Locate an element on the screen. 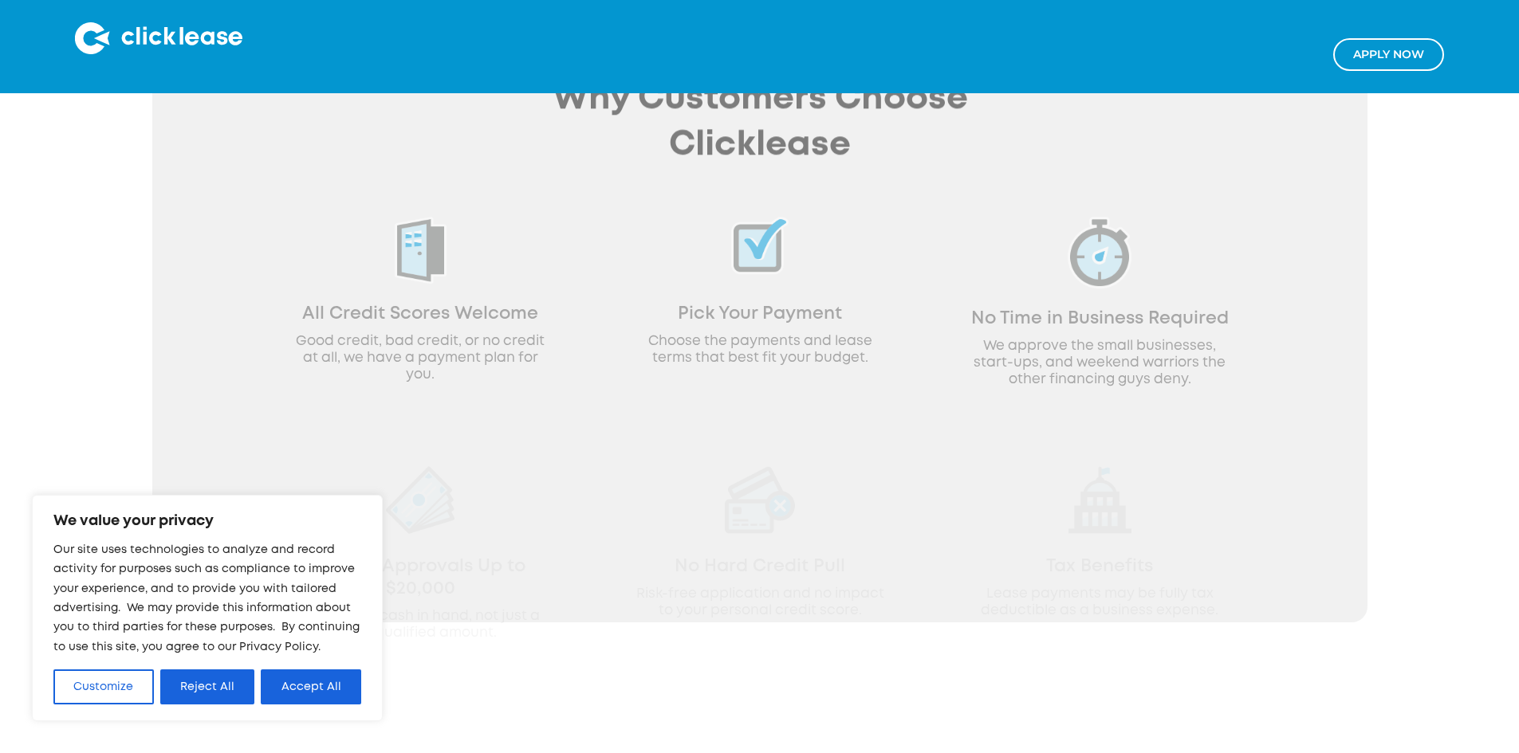 This screenshot has height=753, width=1519. div: Tax Benefits is located at coordinates (1099, 567).